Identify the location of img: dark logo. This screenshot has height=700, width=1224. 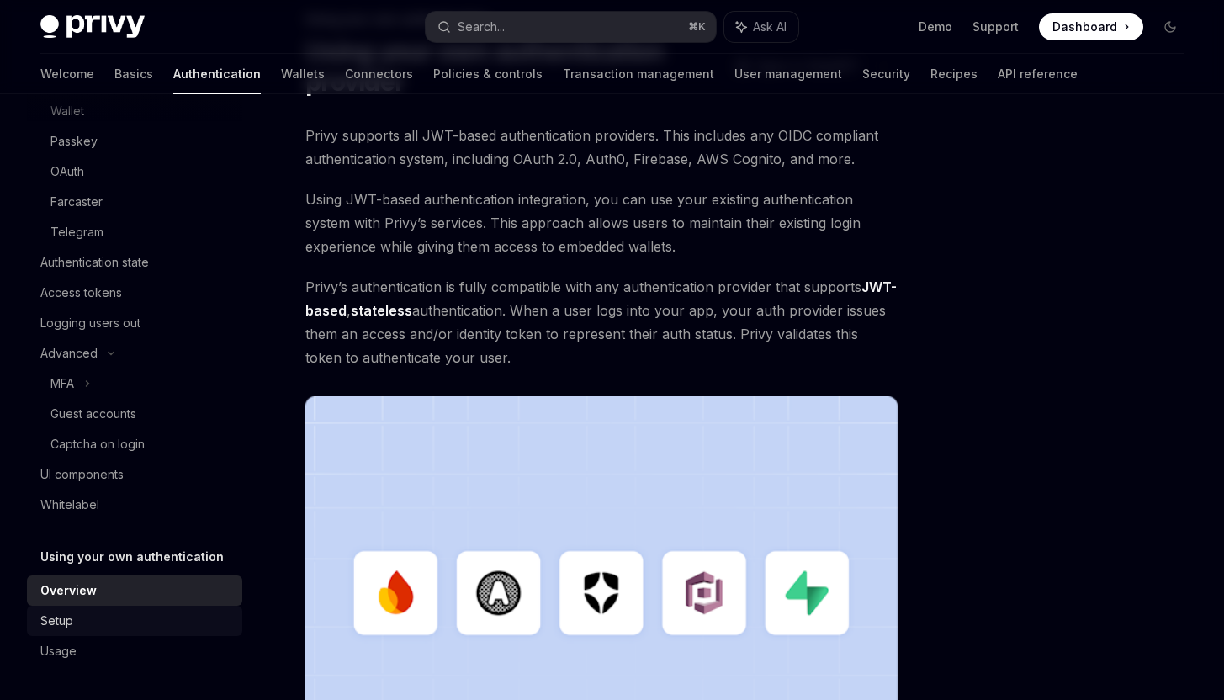
(93, 27).